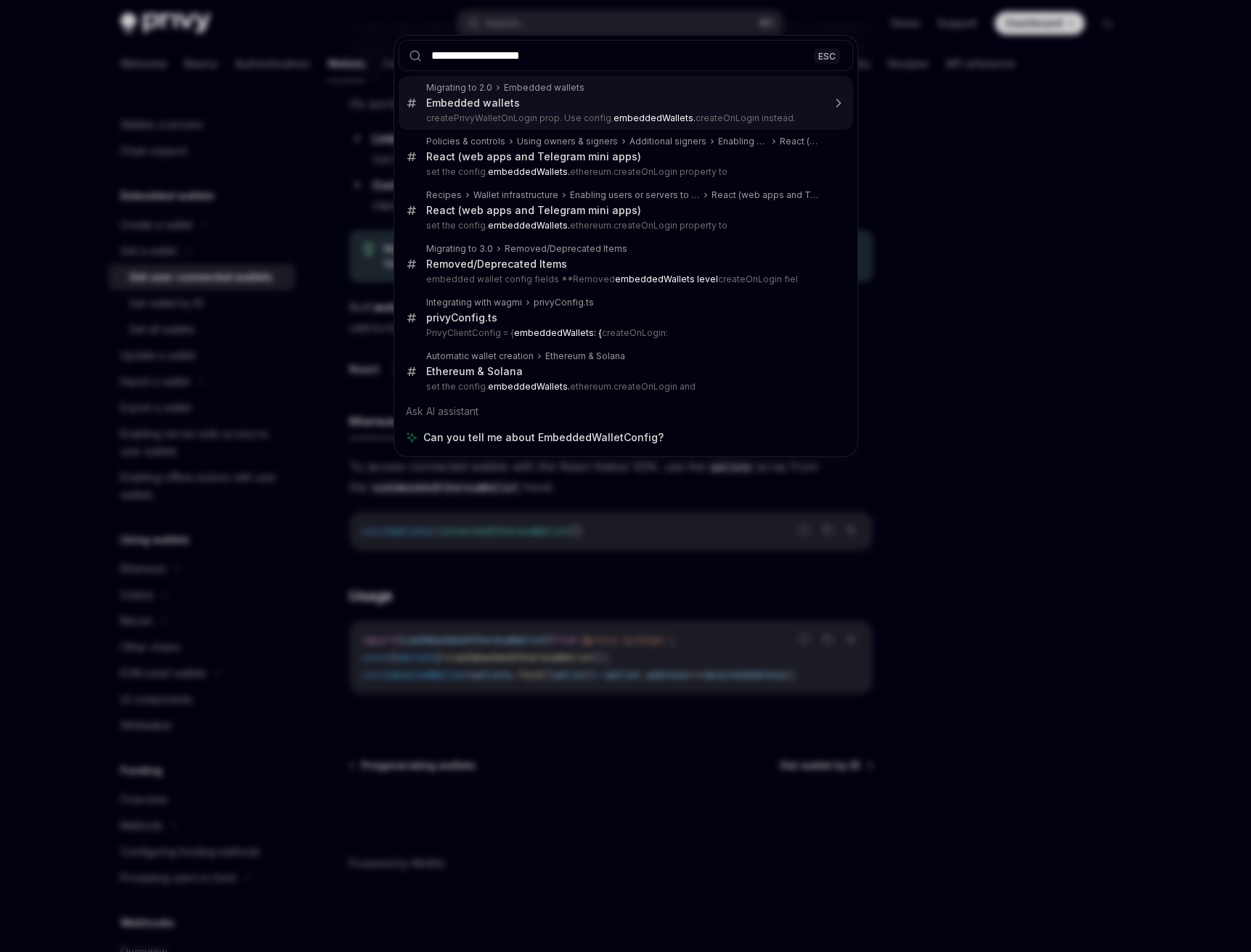 The image size is (1251, 952). Describe the element at coordinates (624, 333) in the screenshot. I see `p: PrivyClientConfig = { createOnLogin:` at that location.